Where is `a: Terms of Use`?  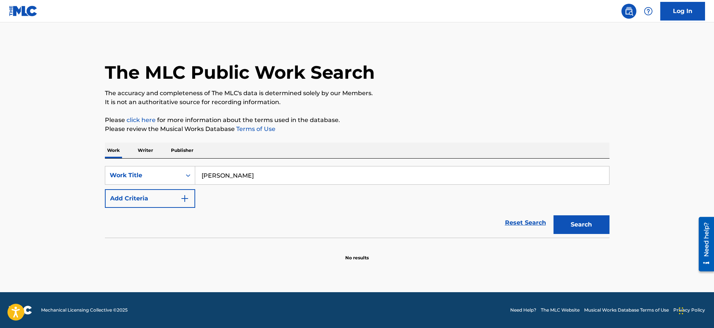 a: Terms of Use is located at coordinates (255, 129).